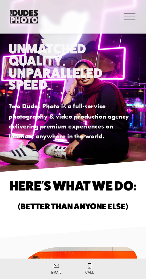 This screenshot has height=279, width=146. Describe the element at coordinates (89, 268) in the screenshot. I see `a: Call` at that location.